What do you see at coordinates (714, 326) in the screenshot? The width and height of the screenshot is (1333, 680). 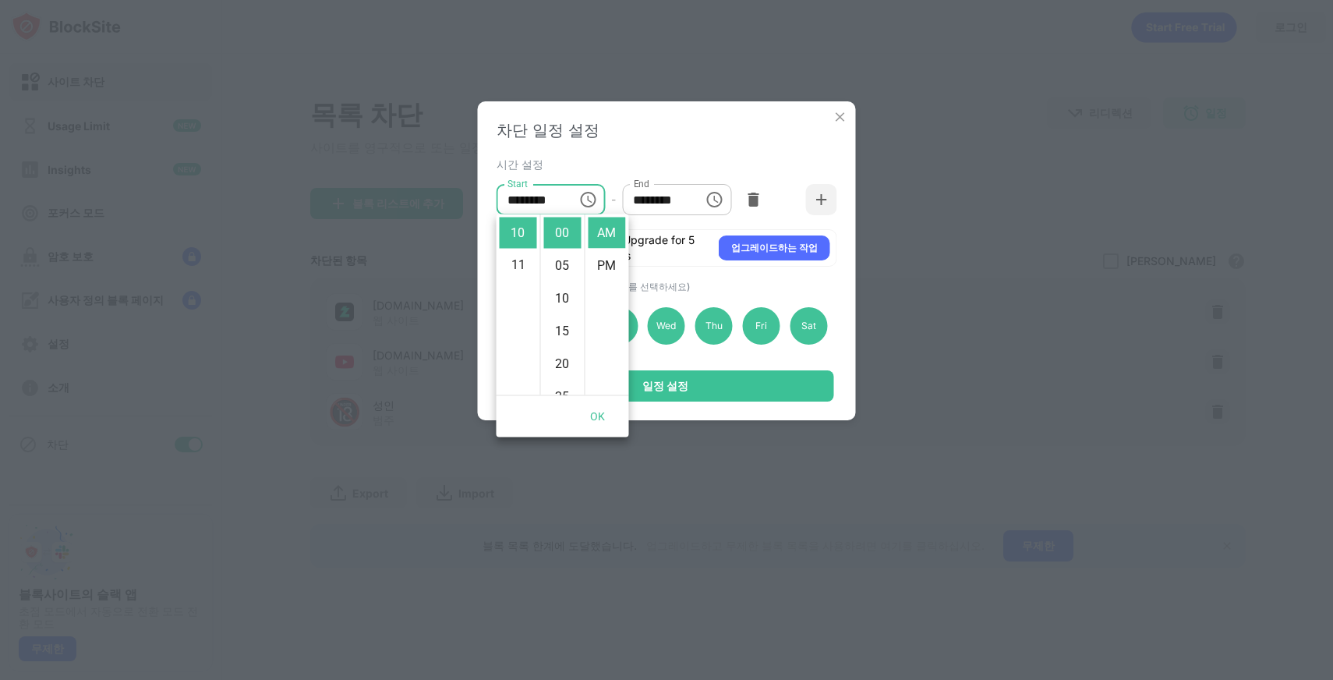 I see `div: Thu` at bounding box center [714, 326].